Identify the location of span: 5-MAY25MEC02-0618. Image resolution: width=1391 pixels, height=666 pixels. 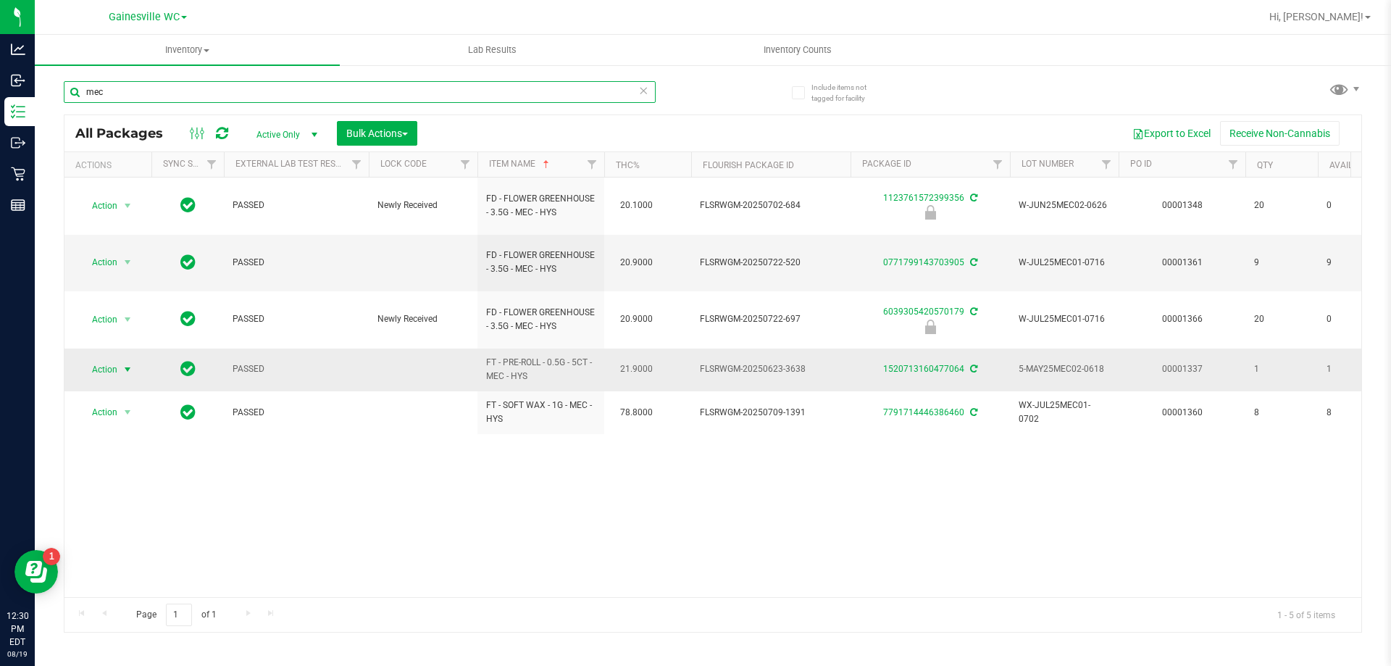
(1064, 369).